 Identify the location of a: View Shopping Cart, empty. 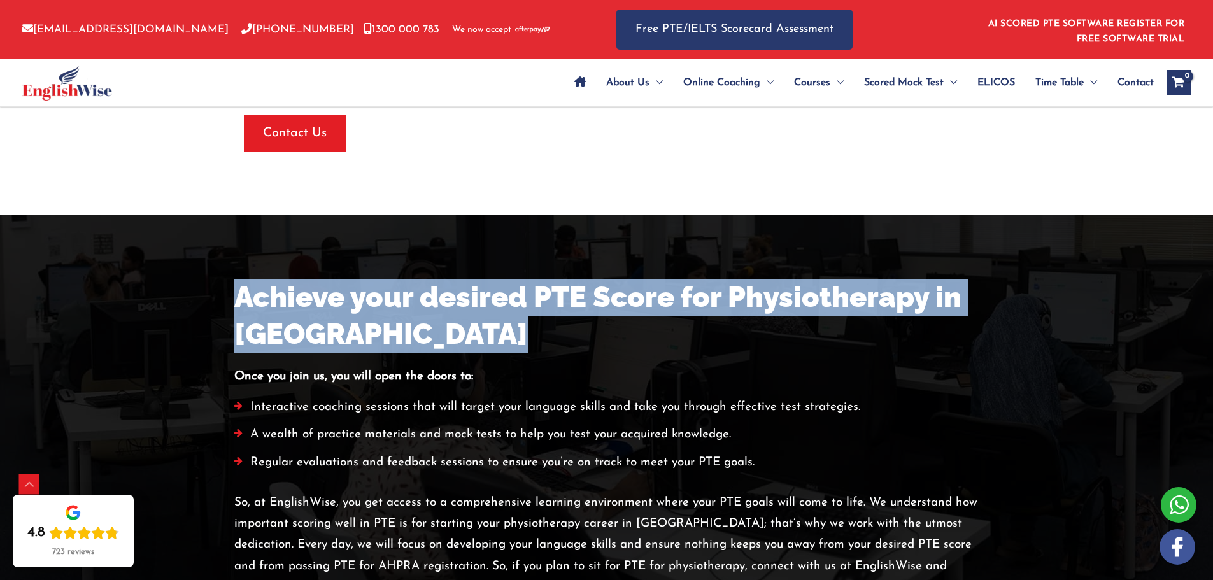
(1179, 83).